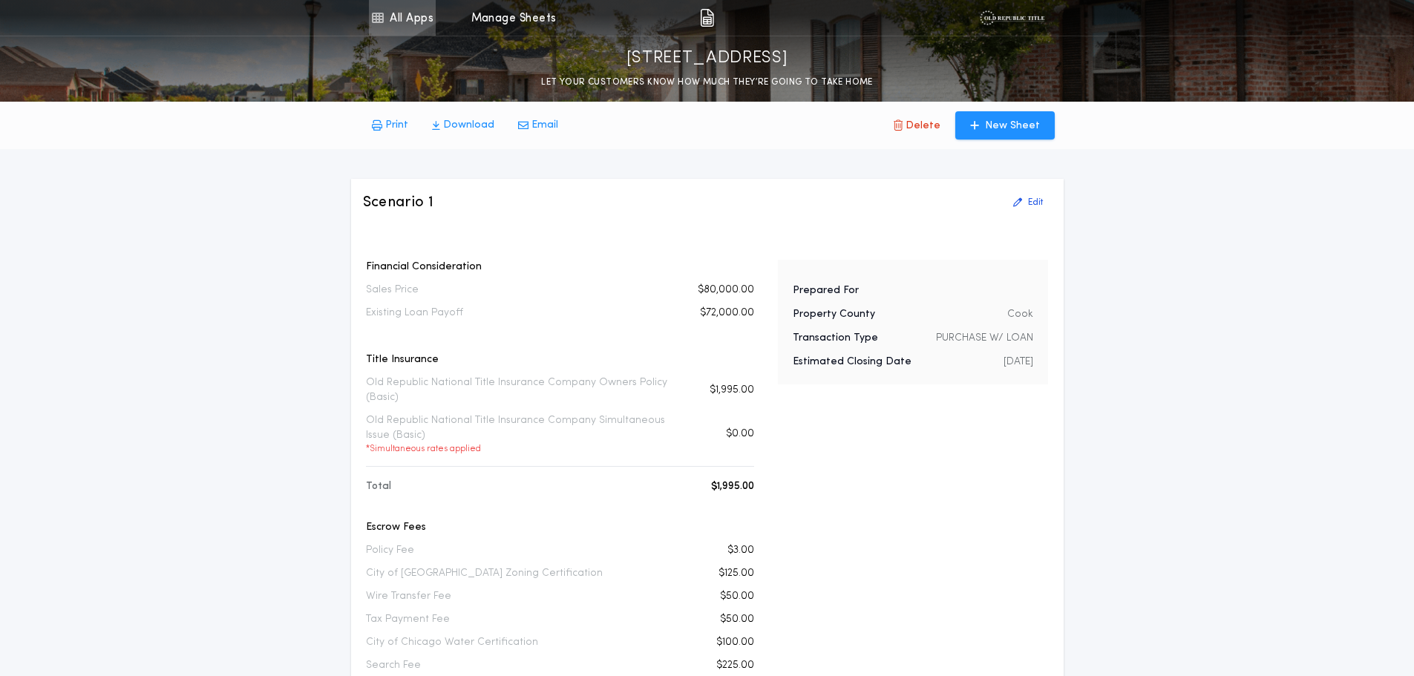 The height and width of the screenshot is (676, 1414). Describe the element at coordinates (538, 125) in the screenshot. I see `button: Email` at that location.